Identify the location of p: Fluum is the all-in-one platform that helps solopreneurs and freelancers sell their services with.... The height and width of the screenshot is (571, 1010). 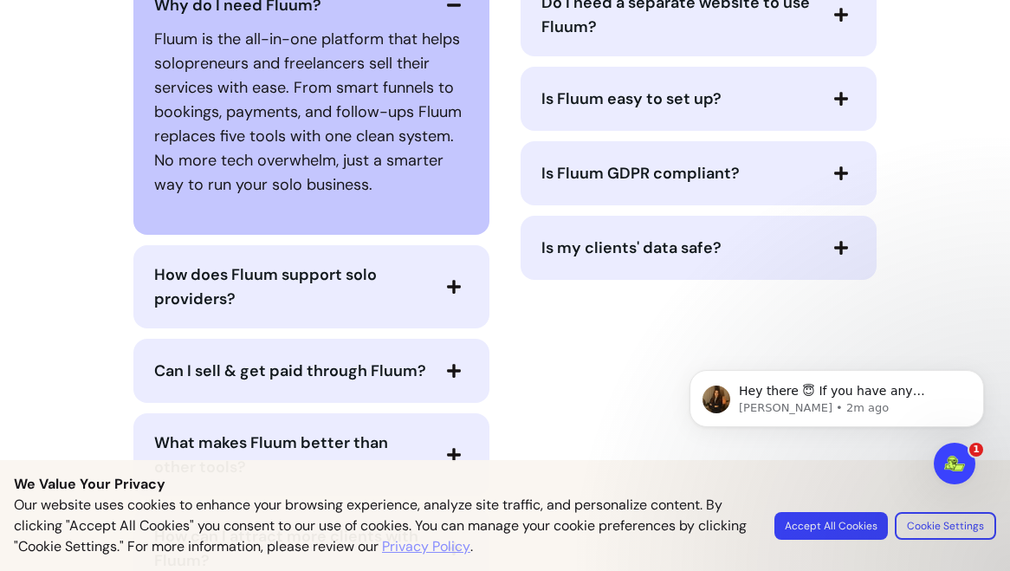
(311, 112).